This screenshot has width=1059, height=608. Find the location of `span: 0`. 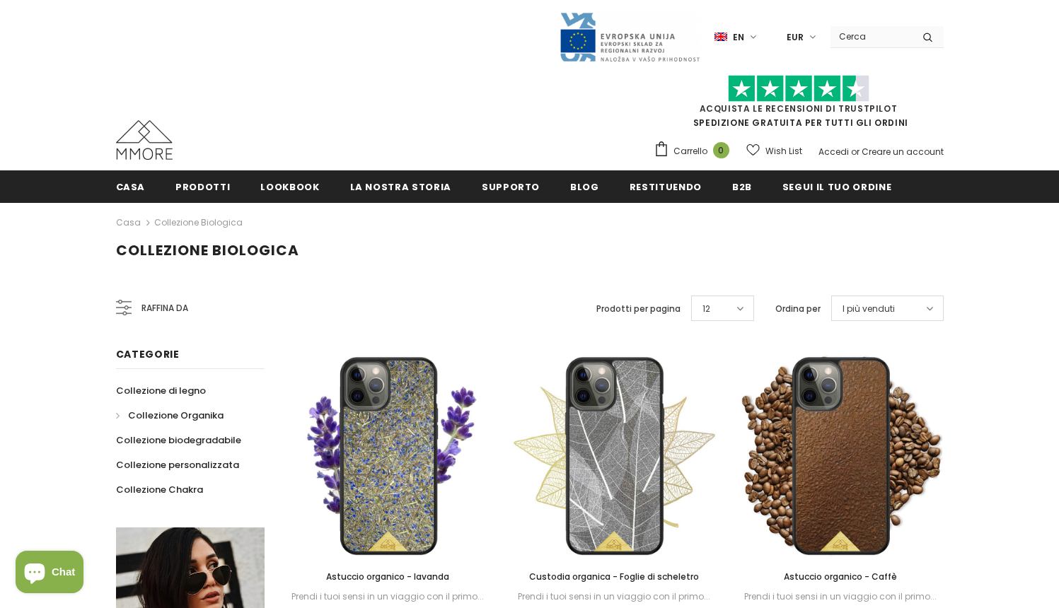

span: 0 is located at coordinates (721, 150).